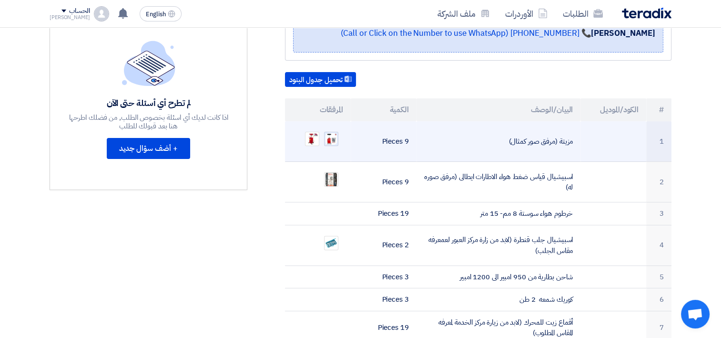 The image size is (721, 338). Describe the element at coordinates (320, 80) in the screenshot. I see `button: تحميل جدول البنود` at that location.